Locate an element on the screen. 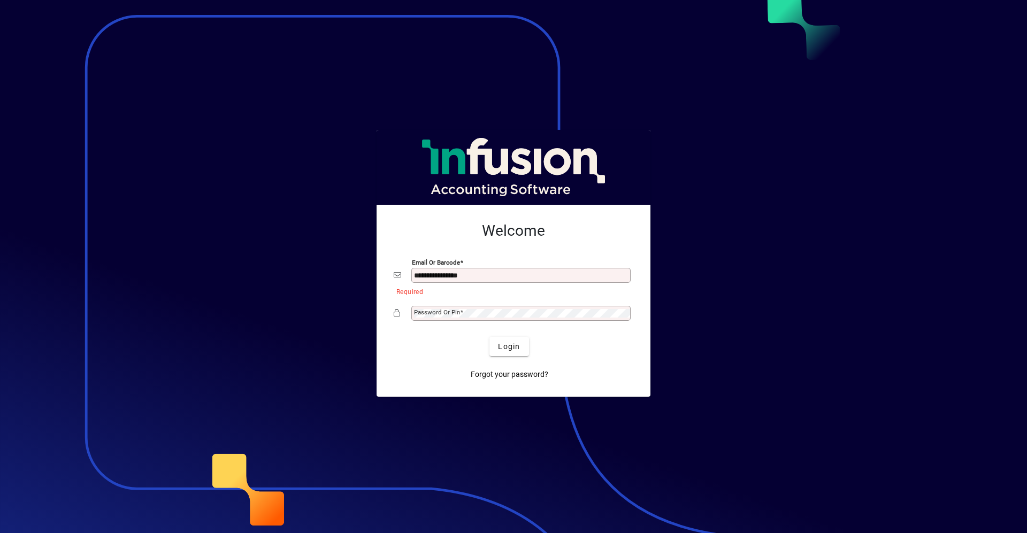 Image resolution: width=1027 pixels, height=533 pixels. button: Login is located at coordinates (509, 347).